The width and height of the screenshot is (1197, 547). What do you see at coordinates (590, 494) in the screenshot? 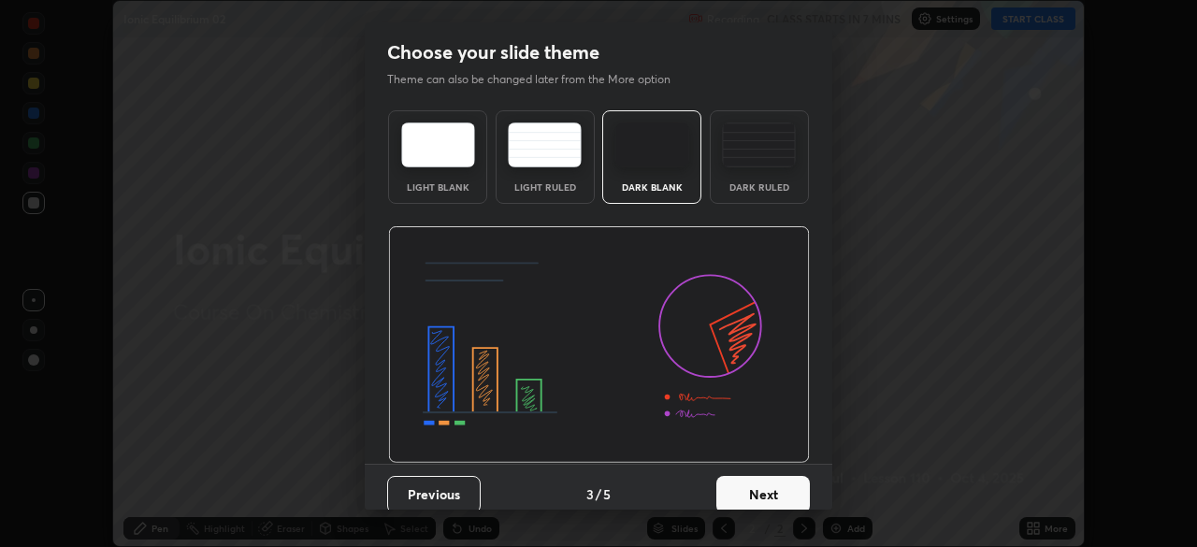
I see `h4: 3` at bounding box center [590, 494].